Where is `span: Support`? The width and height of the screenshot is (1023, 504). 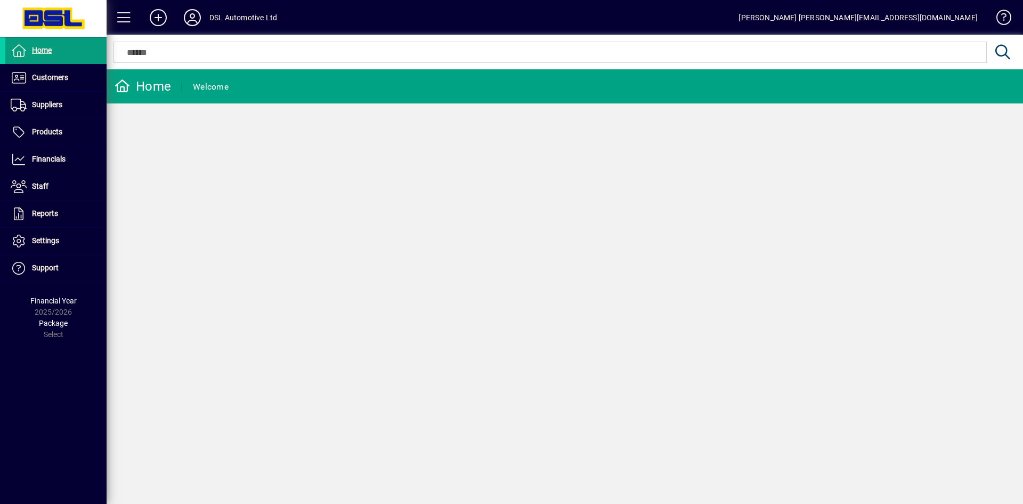
span: Support is located at coordinates (45, 268).